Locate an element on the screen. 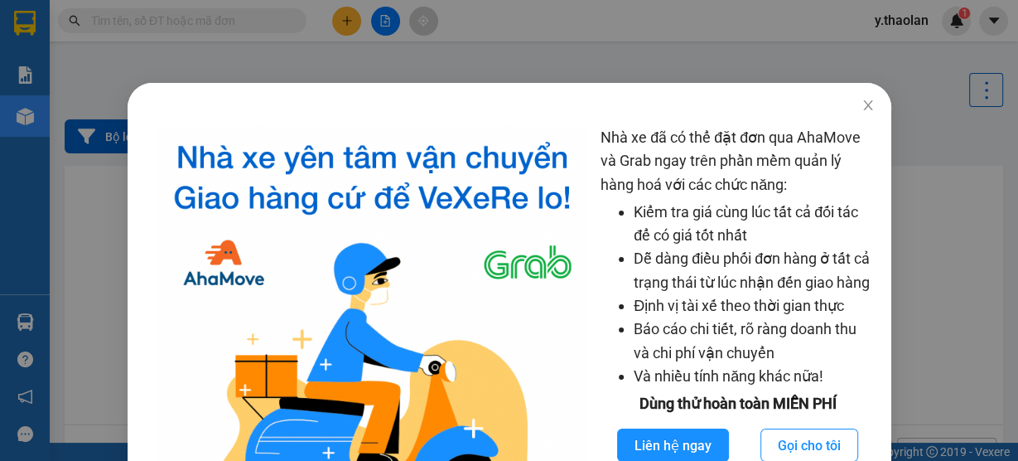 This screenshot has height=461, width=1018. span: close is located at coordinates (867, 105).